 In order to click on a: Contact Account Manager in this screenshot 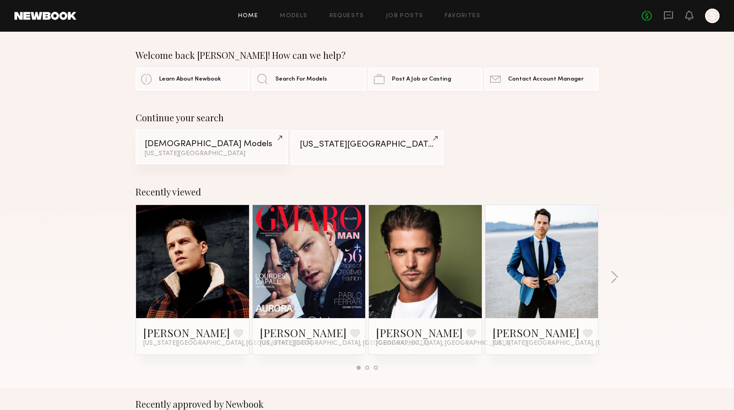, I will do `click(542, 79)`.